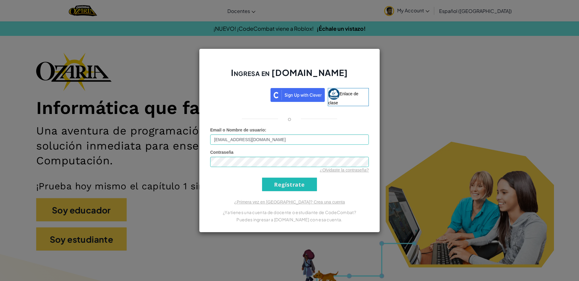  What do you see at coordinates (289, 212) in the screenshot?
I see `font: ¿Ya tienes una cuenta de docente o estudiante de CodeCombat?` at bounding box center [289, 212].